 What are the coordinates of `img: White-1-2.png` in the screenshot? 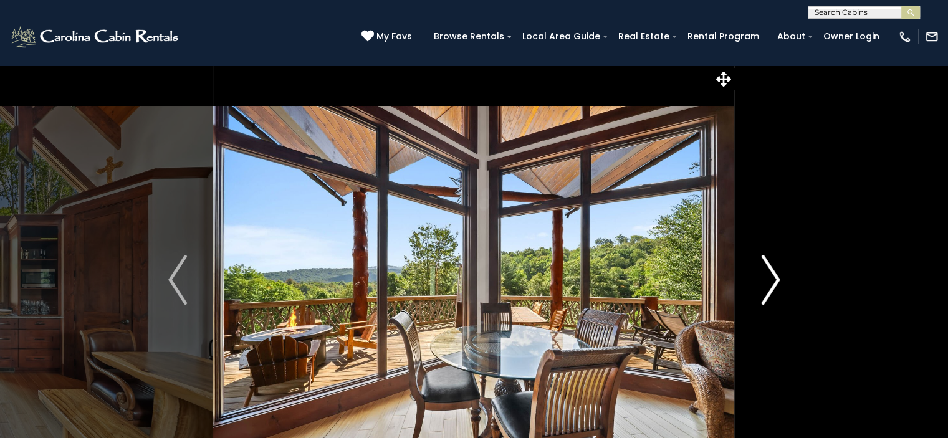 It's located at (95, 37).